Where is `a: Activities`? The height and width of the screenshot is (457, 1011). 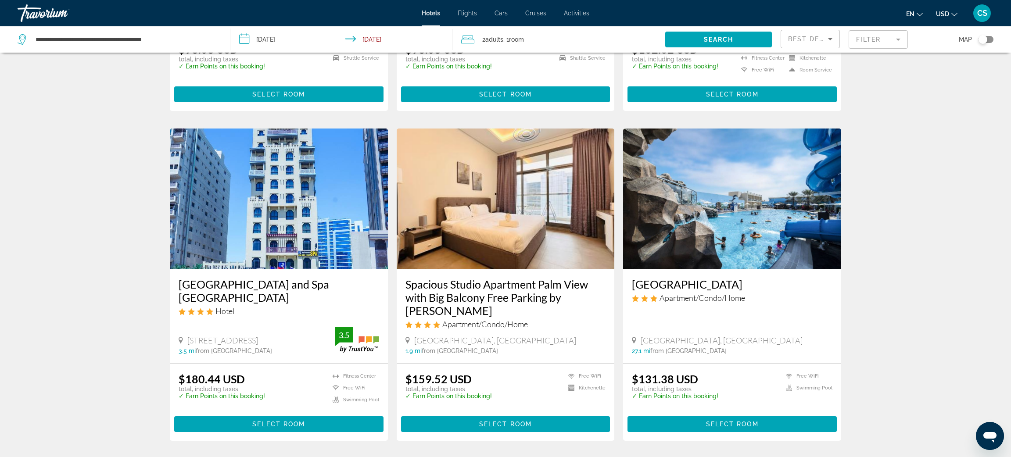 a: Activities is located at coordinates (577, 13).